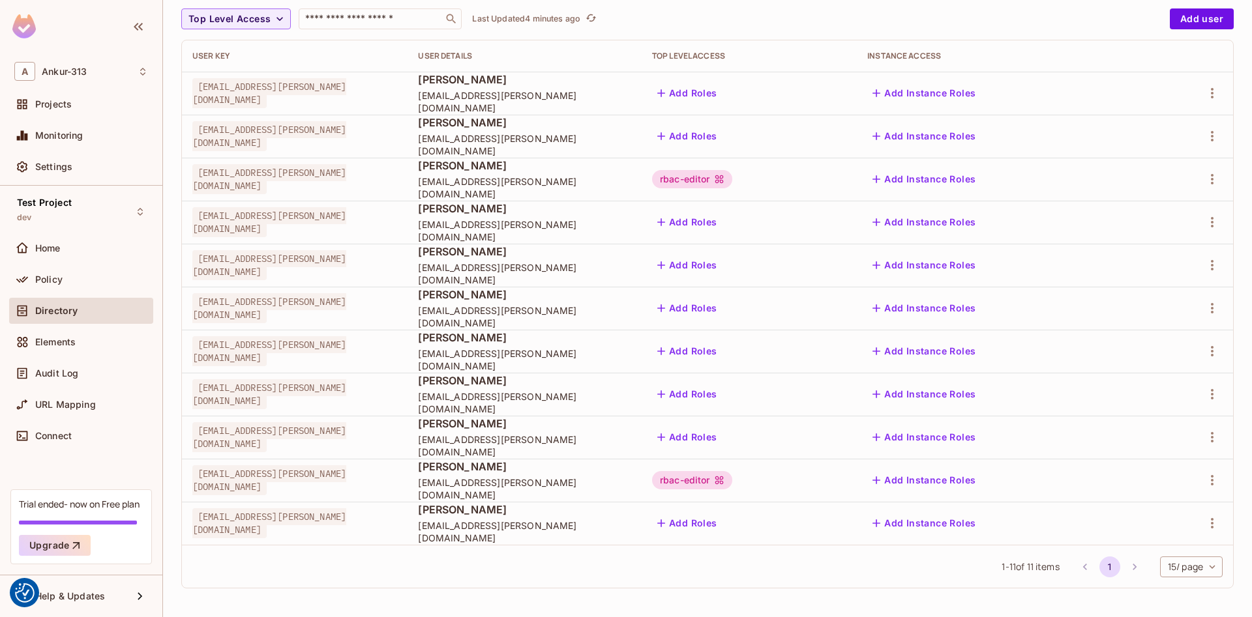  What do you see at coordinates (49, 280) in the screenshot?
I see `span: Policy` at bounding box center [49, 280].